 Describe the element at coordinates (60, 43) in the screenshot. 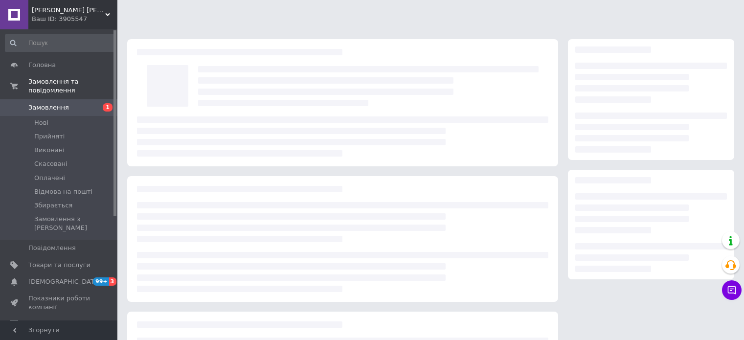

I see `input: Пошук` at that location.